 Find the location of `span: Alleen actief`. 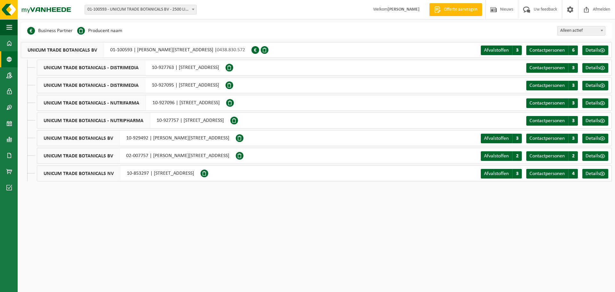

span: Alleen actief is located at coordinates (581, 31).